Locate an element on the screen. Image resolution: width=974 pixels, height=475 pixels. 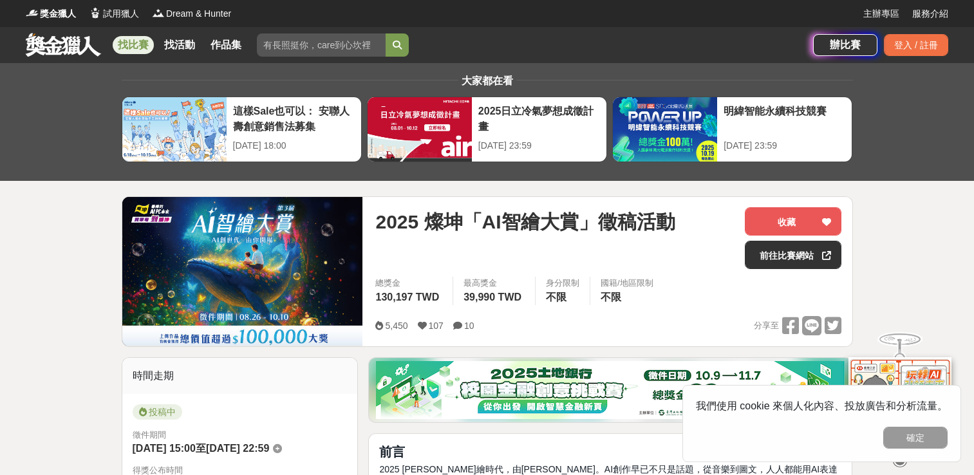
span: 2025 燦坤「AI智繪大賞」徵稿活動 is located at coordinates (525, 222).